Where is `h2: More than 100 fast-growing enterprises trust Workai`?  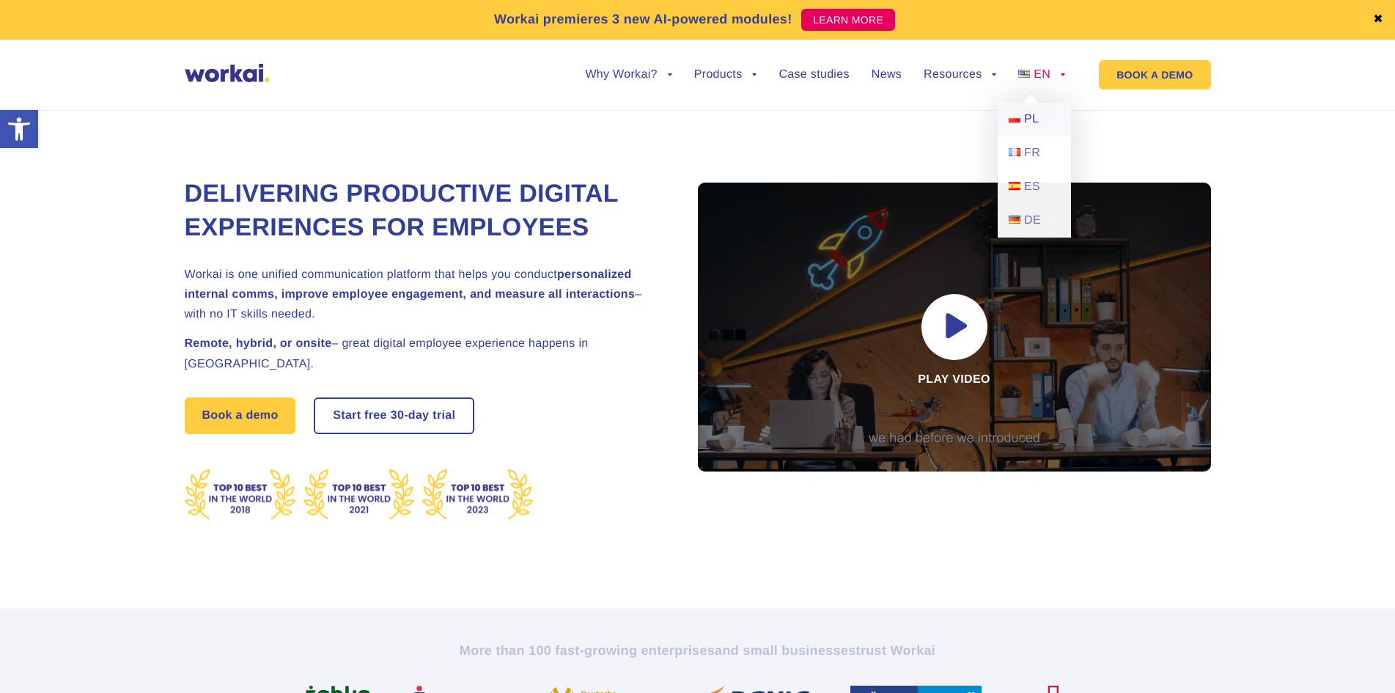 h2: More than 100 fast-growing enterprises trust Workai is located at coordinates (698, 650).